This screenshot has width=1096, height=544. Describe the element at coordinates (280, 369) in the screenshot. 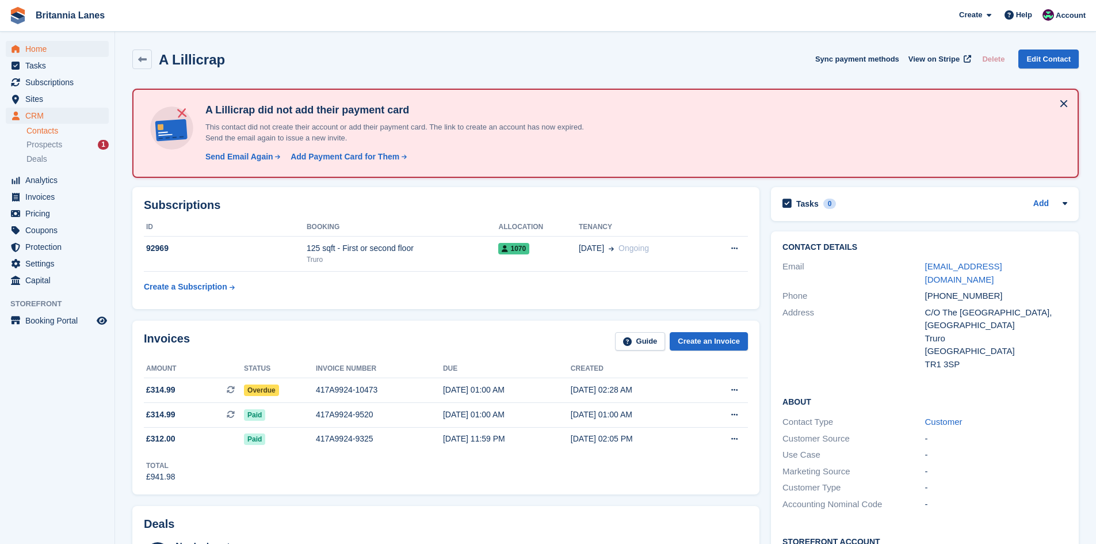

I see `th: Status` at that location.